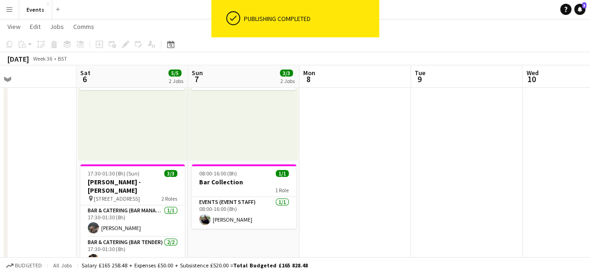  I want to click on span: Edit, so click(35, 27).